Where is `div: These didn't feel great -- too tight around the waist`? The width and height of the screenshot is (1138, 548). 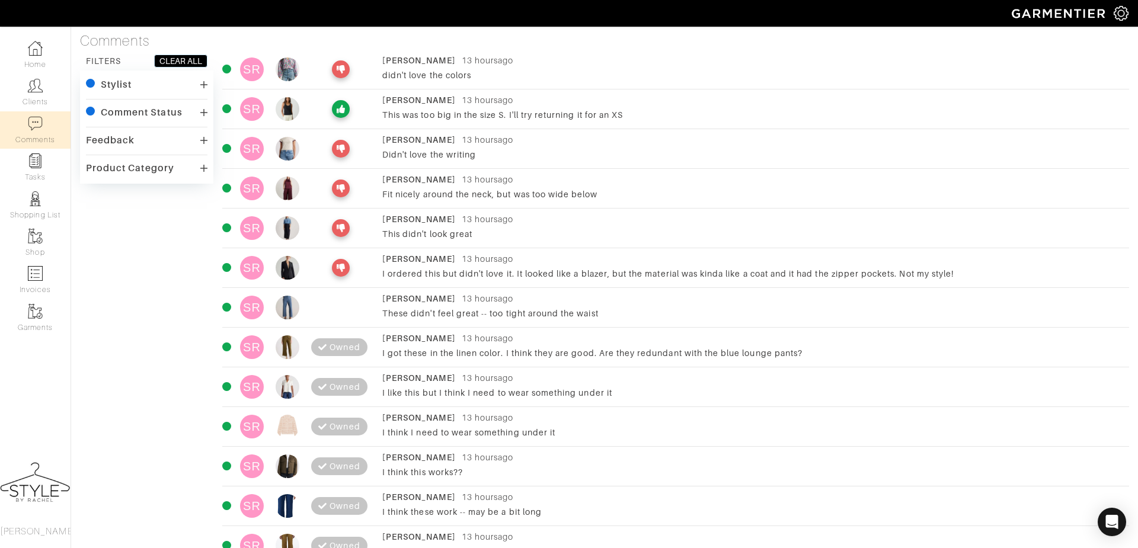
div: These didn't feel great -- too tight around the waist is located at coordinates (745, 314).